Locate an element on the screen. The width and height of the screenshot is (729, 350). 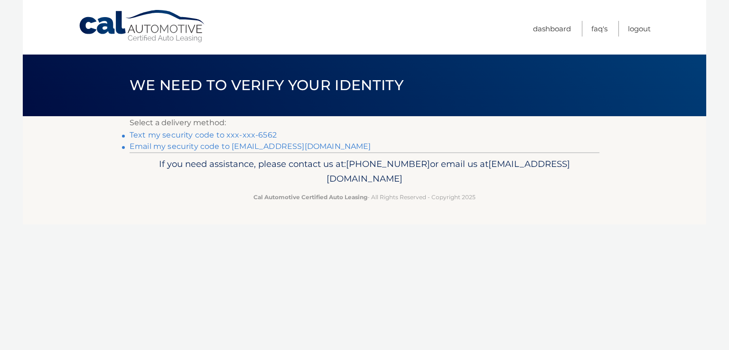
a: Dashboard is located at coordinates (552, 28).